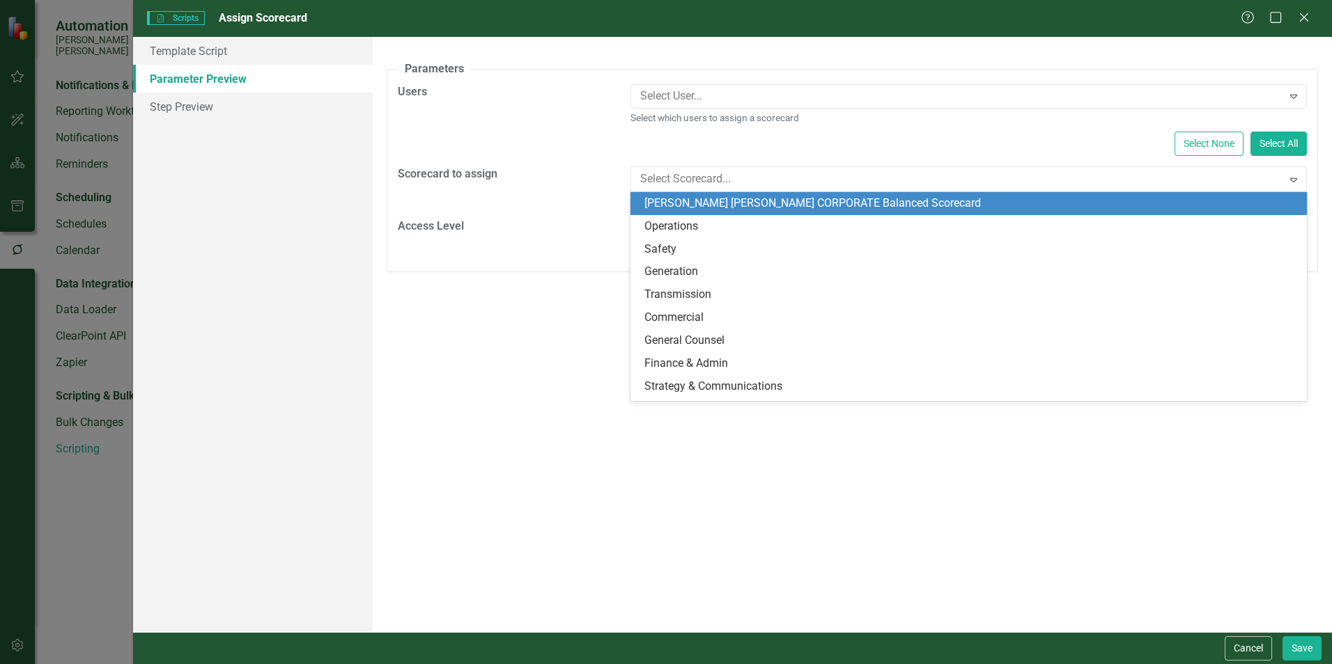  Describe the element at coordinates (1278, 143) in the screenshot. I see `button: Select All` at that location.